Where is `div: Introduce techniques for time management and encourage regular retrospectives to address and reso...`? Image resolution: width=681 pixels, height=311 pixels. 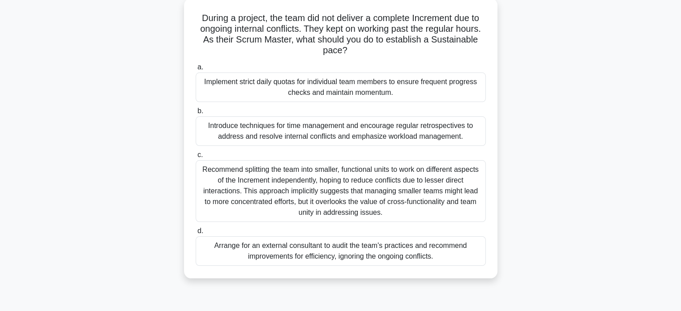
div: Introduce techniques for time management and encourage regular retrospectives to address and reso... is located at coordinates (341, 131).